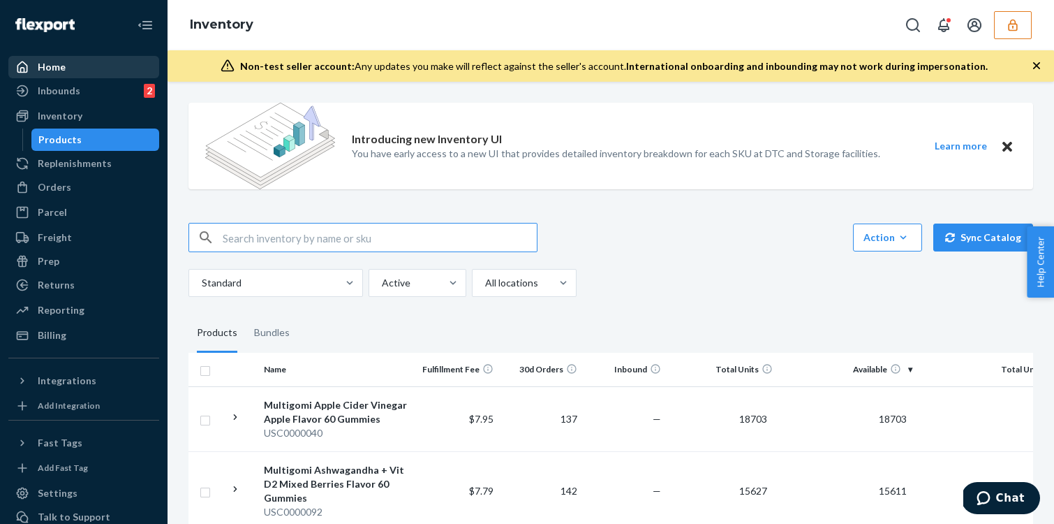 Image resolution: width=1054 pixels, height=524 pixels. What do you see at coordinates (541, 369) in the screenshot?
I see `th: 30d Orders` at bounding box center [541, 369].